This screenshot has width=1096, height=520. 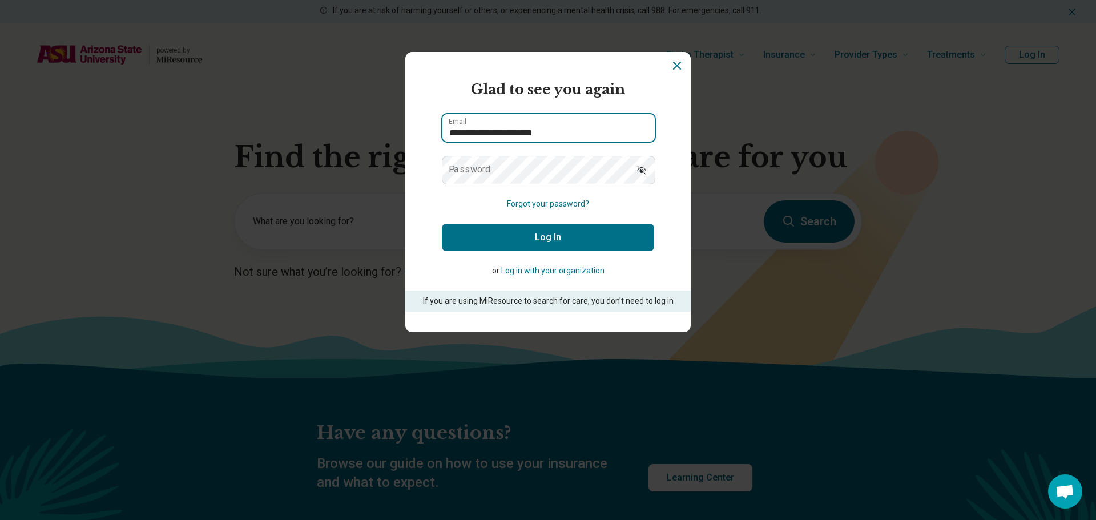 I want to click on button: Log in with your organization, so click(x=553, y=271).